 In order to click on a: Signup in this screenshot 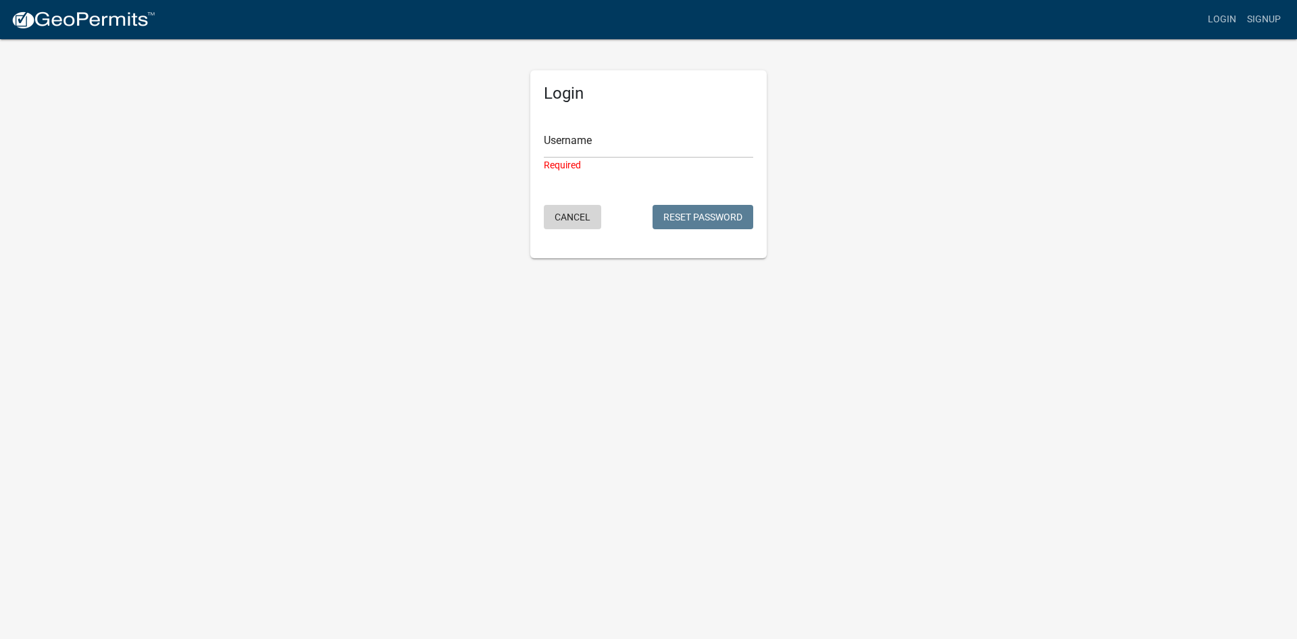, I will do `click(1264, 20)`.